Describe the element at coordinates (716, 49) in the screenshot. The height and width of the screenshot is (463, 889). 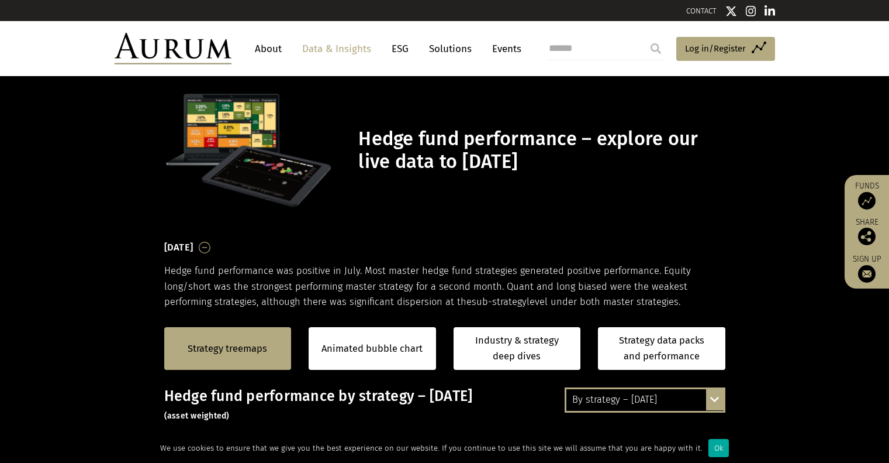
I see `span: Log in/Register` at that location.